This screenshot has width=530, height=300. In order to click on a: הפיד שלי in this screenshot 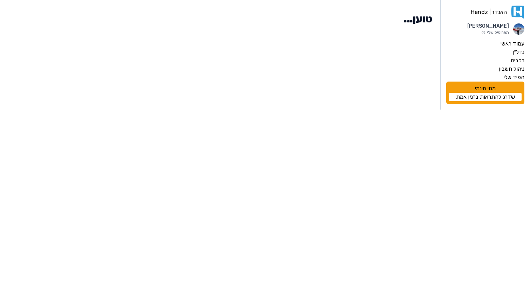, I will do `click(485, 77)`.